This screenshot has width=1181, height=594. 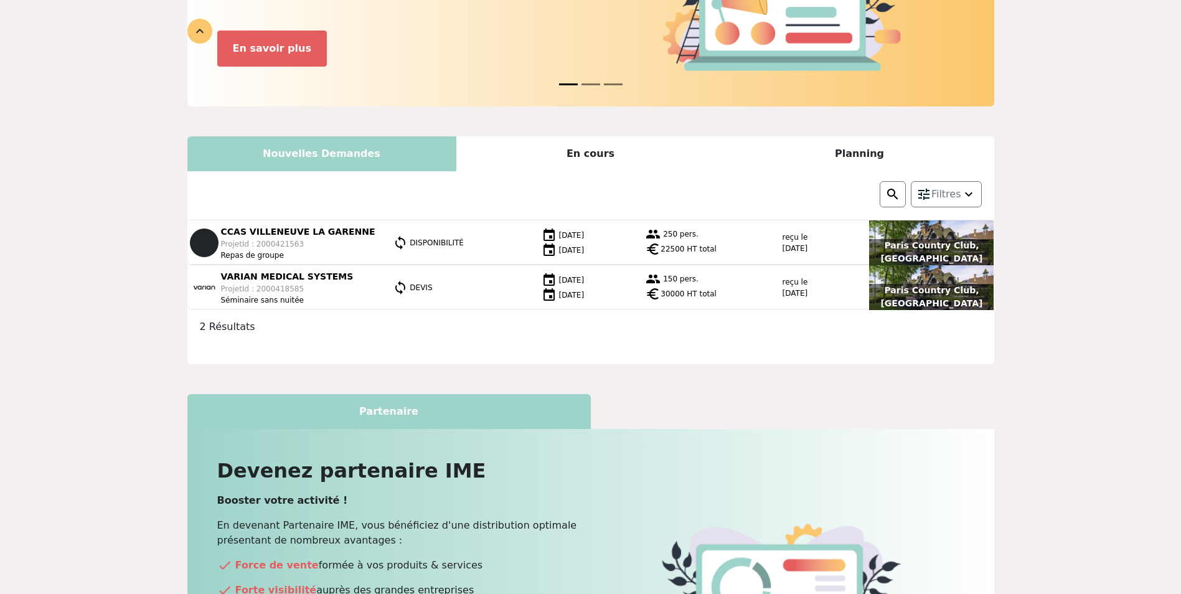 I want to click on button: En savoir plus, so click(x=272, y=49).